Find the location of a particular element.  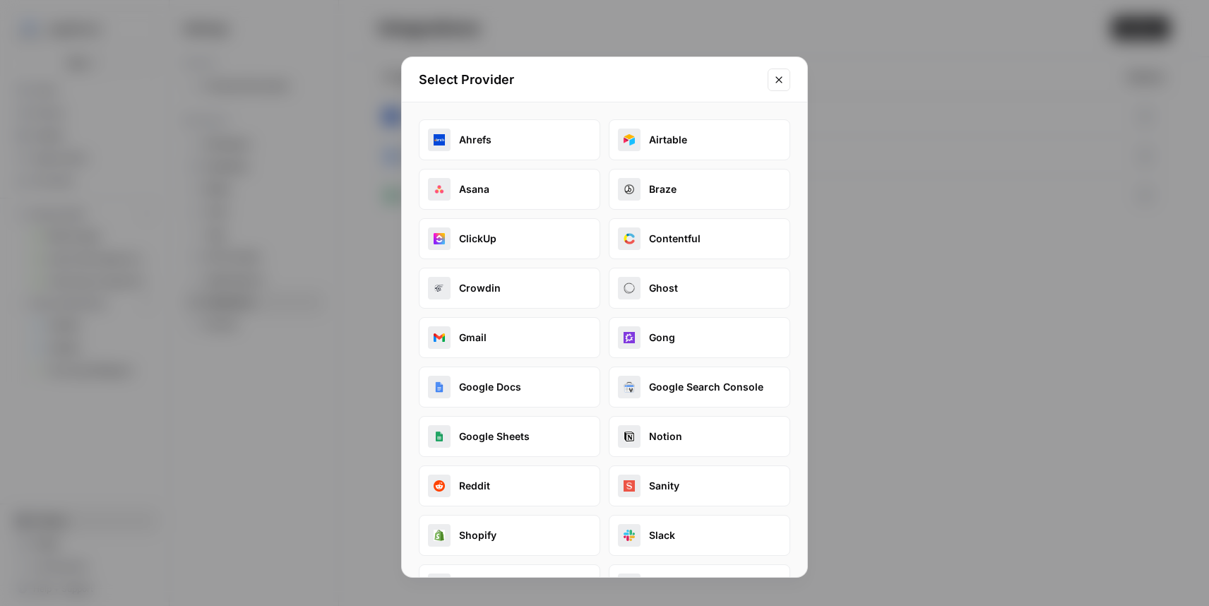

button: google_search_consoleGoogle Search Console is located at coordinates (699, 387).